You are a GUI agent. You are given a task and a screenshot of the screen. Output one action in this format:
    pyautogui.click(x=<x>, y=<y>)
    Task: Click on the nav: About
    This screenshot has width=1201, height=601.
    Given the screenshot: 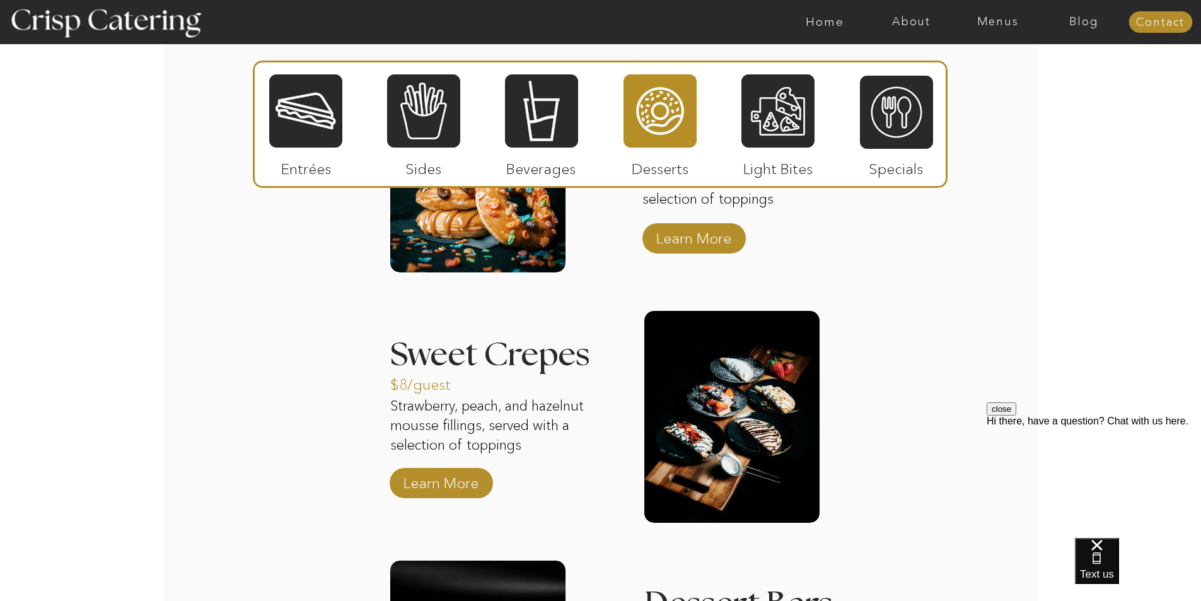 What is the action you would take?
    pyautogui.click(x=911, y=22)
    